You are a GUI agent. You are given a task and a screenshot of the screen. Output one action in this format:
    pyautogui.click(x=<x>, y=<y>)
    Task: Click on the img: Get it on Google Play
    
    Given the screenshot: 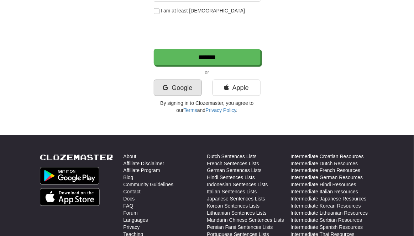 What is the action you would take?
    pyautogui.click(x=70, y=176)
    